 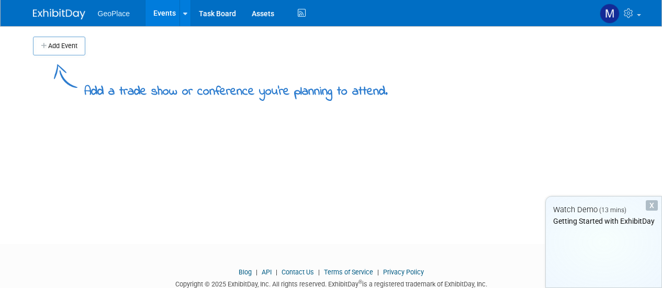 I want to click on img: Megan Ferguson, so click(x=610, y=14).